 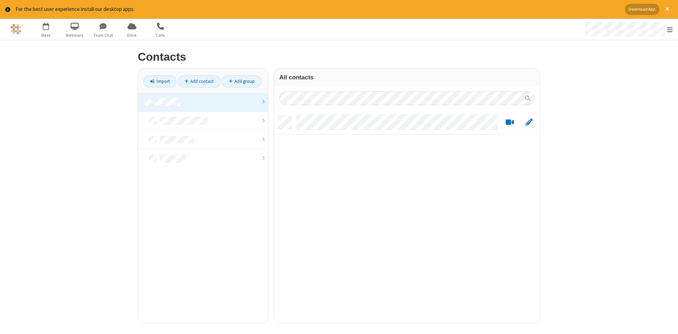 What do you see at coordinates (407, 77) in the screenshot?
I see `h3: All contacts` at bounding box center [407, 77].